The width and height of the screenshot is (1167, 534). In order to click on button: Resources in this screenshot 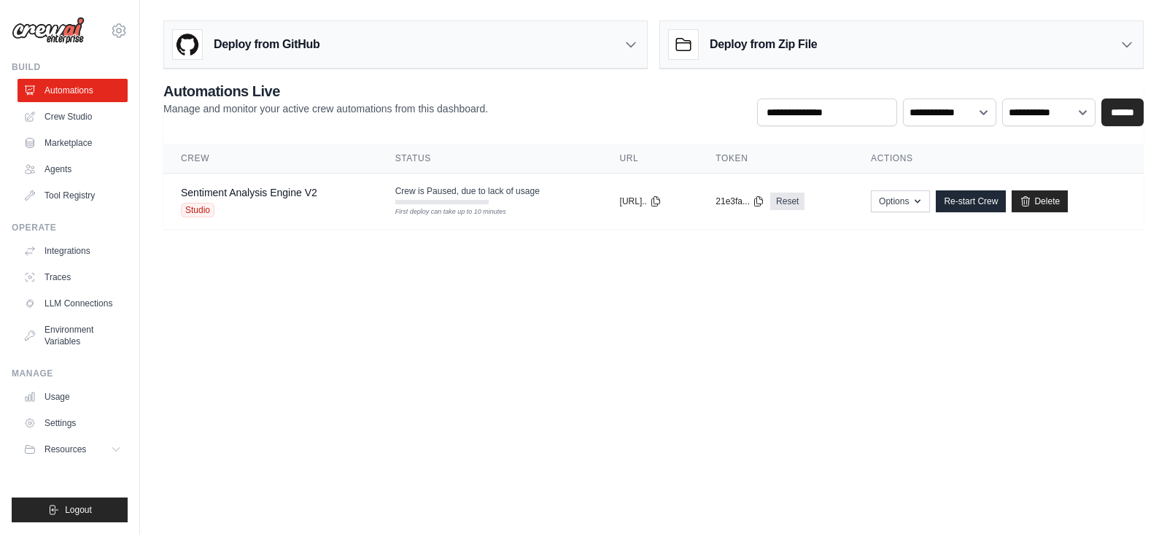, I will do `click(72, 449)`.